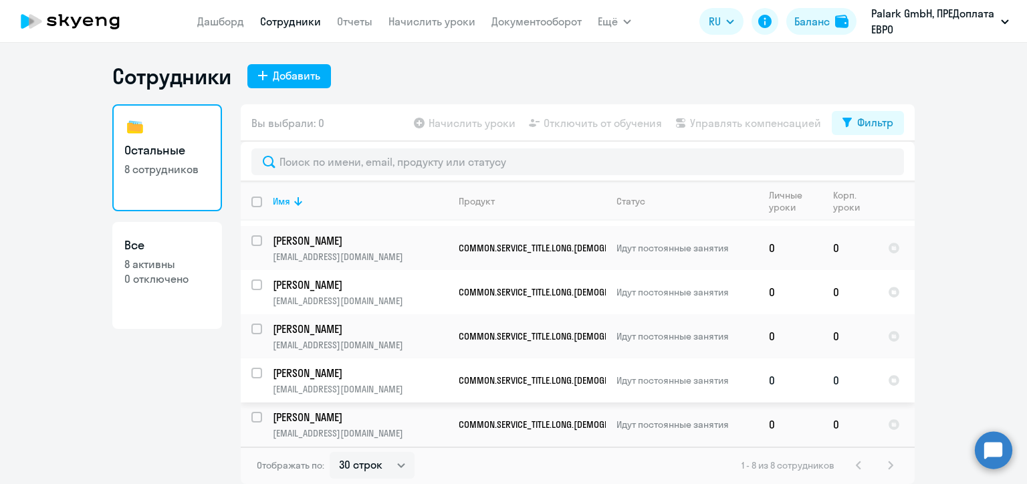 The image size is (1027, 484). What do you see at coordinates (721, 21) in the screenshot?
I see `button: RU` at bounding box center [721, 21].